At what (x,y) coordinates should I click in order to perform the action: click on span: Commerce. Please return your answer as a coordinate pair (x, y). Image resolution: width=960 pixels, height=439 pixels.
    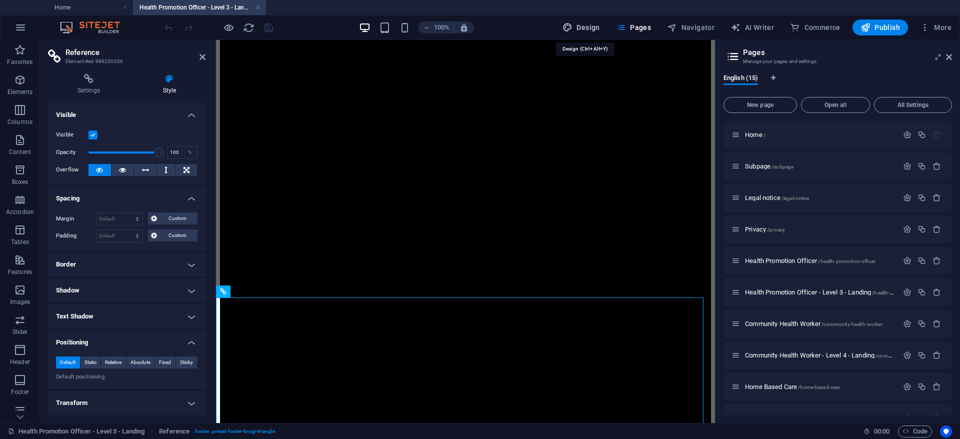
    Looking at the image, I should click on (815, 27).